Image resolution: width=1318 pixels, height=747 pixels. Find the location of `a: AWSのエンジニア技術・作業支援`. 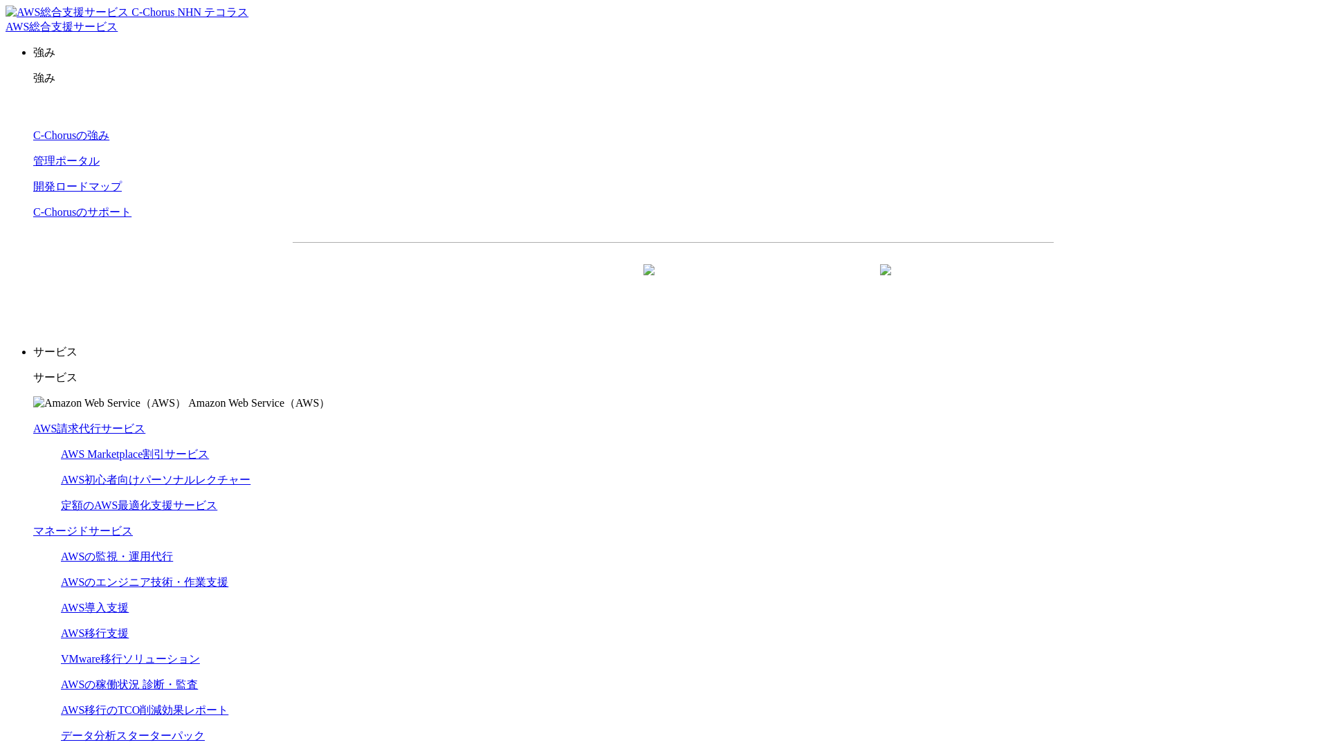

a: AWSのエンジニア技術・作業支援 is located at coordinates (145, 582).